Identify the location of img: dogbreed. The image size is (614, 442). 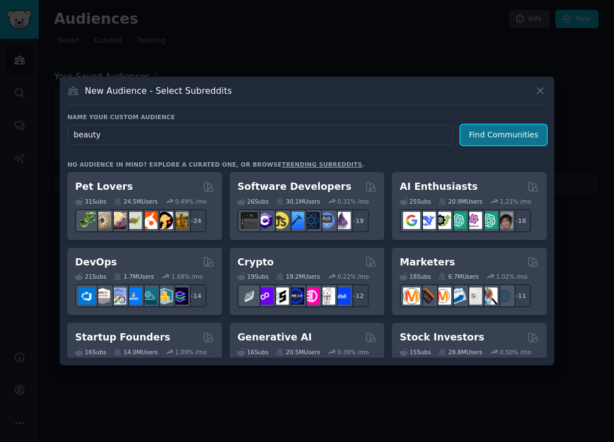
(179, 220).